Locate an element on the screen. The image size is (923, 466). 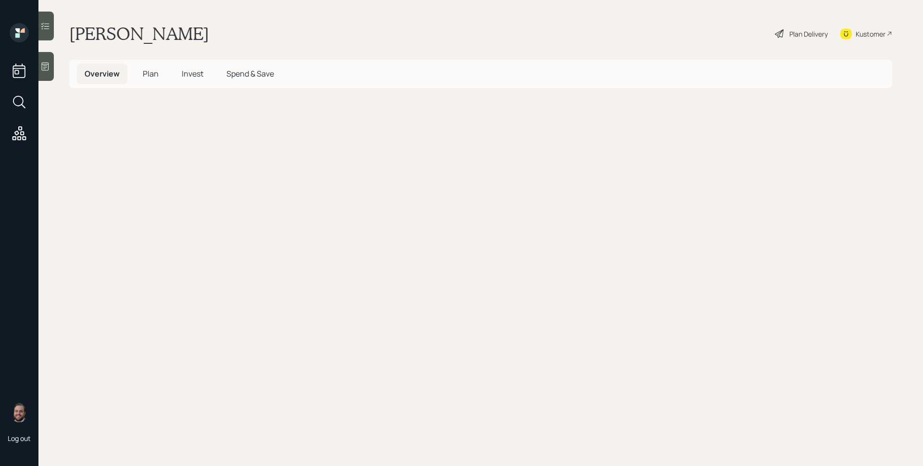
div: Log out is located at coordinates (19, 438).